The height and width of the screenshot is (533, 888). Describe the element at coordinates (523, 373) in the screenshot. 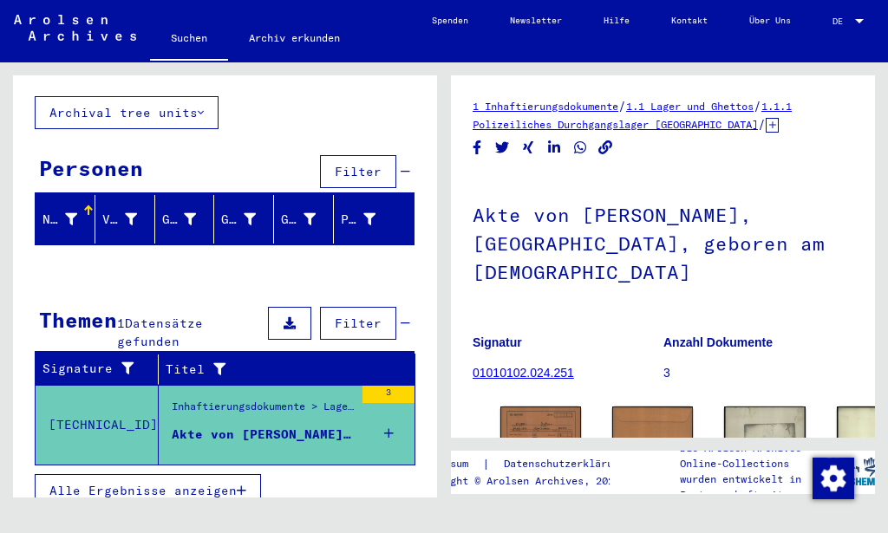

I see `a: 01010102.024.251` at that location.